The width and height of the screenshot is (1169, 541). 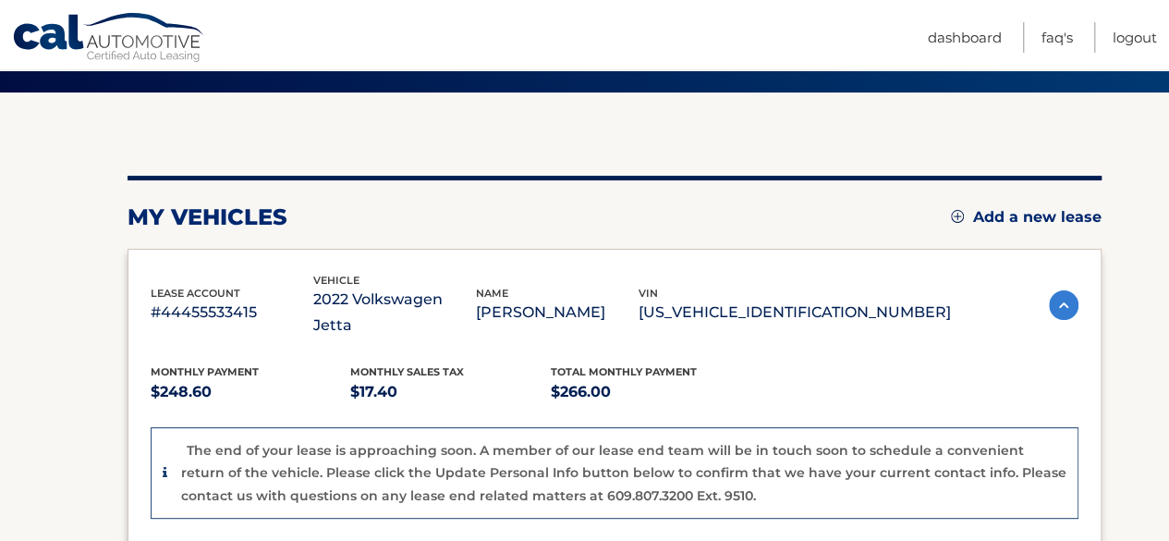 What do you see at coordinates (195, 293) in the screenshot?
I see `span: lease account` at bounding box center [195, 293].